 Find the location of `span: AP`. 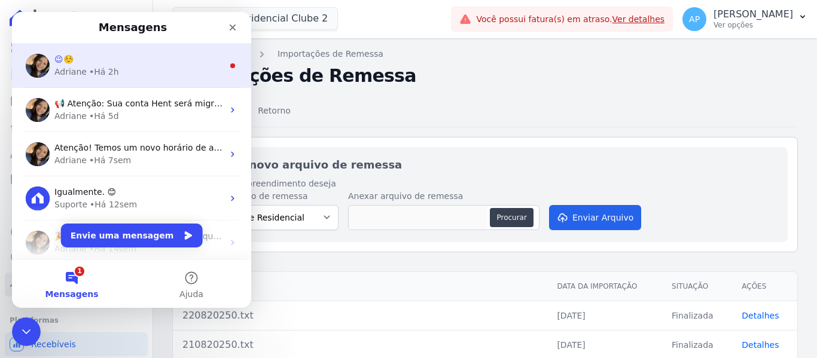

span: AP is located at coordinates (694, 19).